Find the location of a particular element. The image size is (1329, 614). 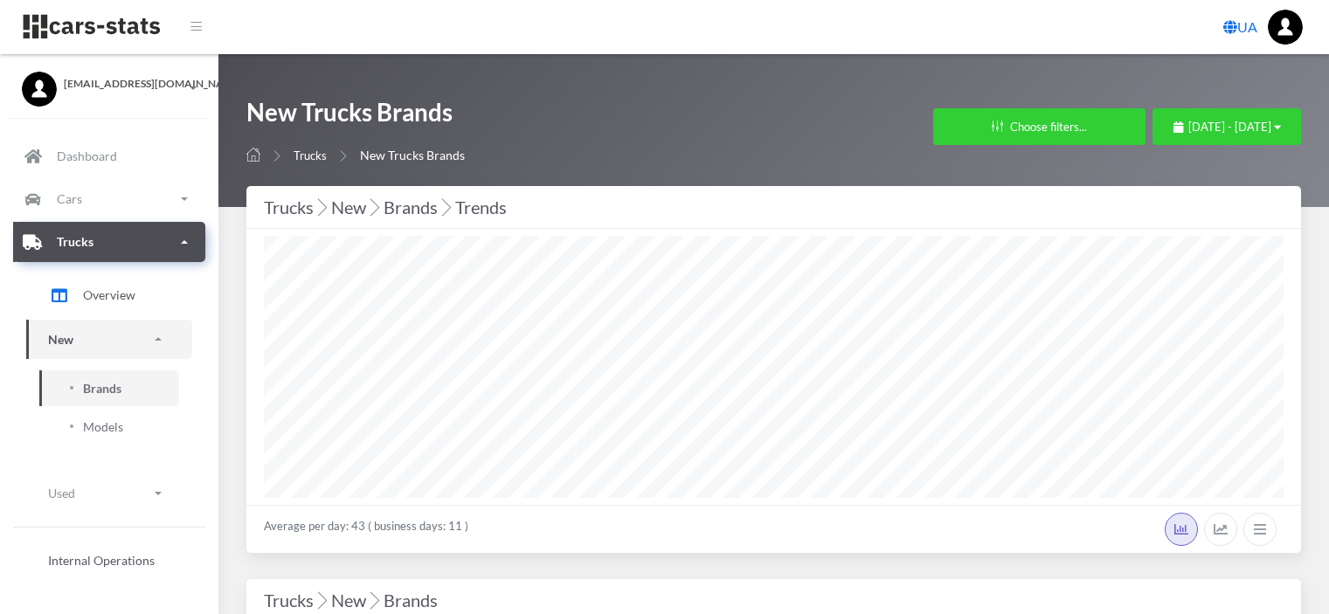

div: Average per day: 43 ( business days: 11 ) is located at coordinates (773, 529).